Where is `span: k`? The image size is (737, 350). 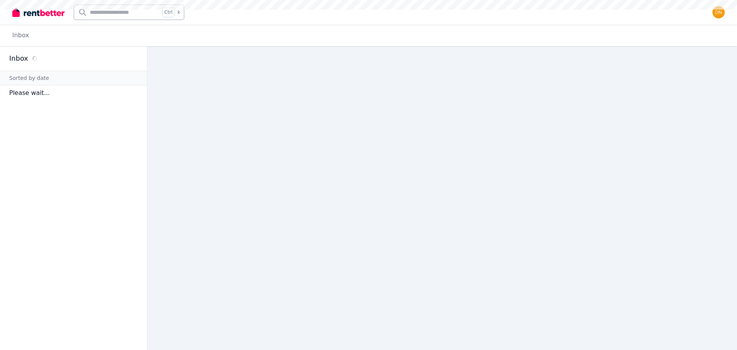 span: k is located at coordinates (179, 12).